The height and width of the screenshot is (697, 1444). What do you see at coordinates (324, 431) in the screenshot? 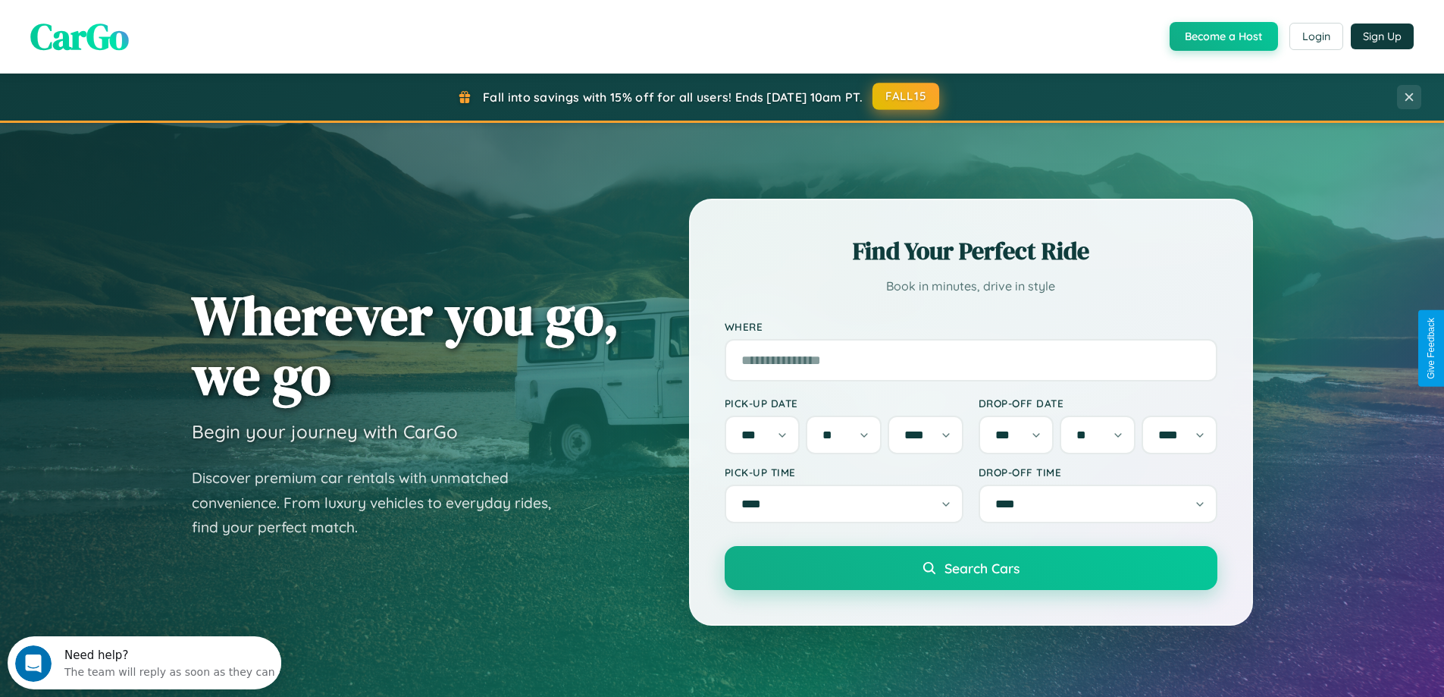
I see `h3: Begin your journey with CarGo` at bounding box center [324, 431].